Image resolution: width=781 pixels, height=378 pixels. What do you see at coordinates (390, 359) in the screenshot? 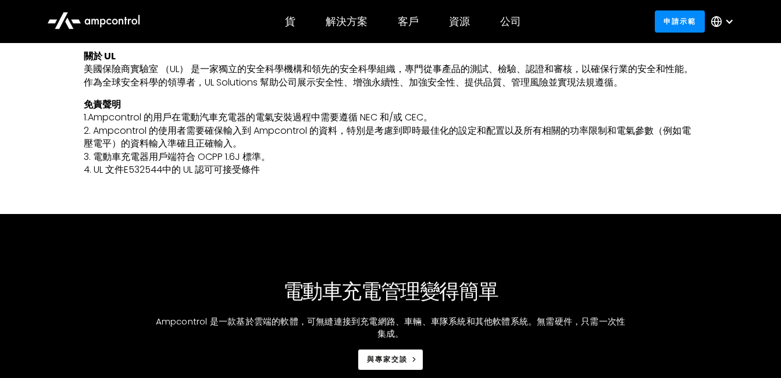
I see `a: 與專家交談` at bounding box center [390, 359].